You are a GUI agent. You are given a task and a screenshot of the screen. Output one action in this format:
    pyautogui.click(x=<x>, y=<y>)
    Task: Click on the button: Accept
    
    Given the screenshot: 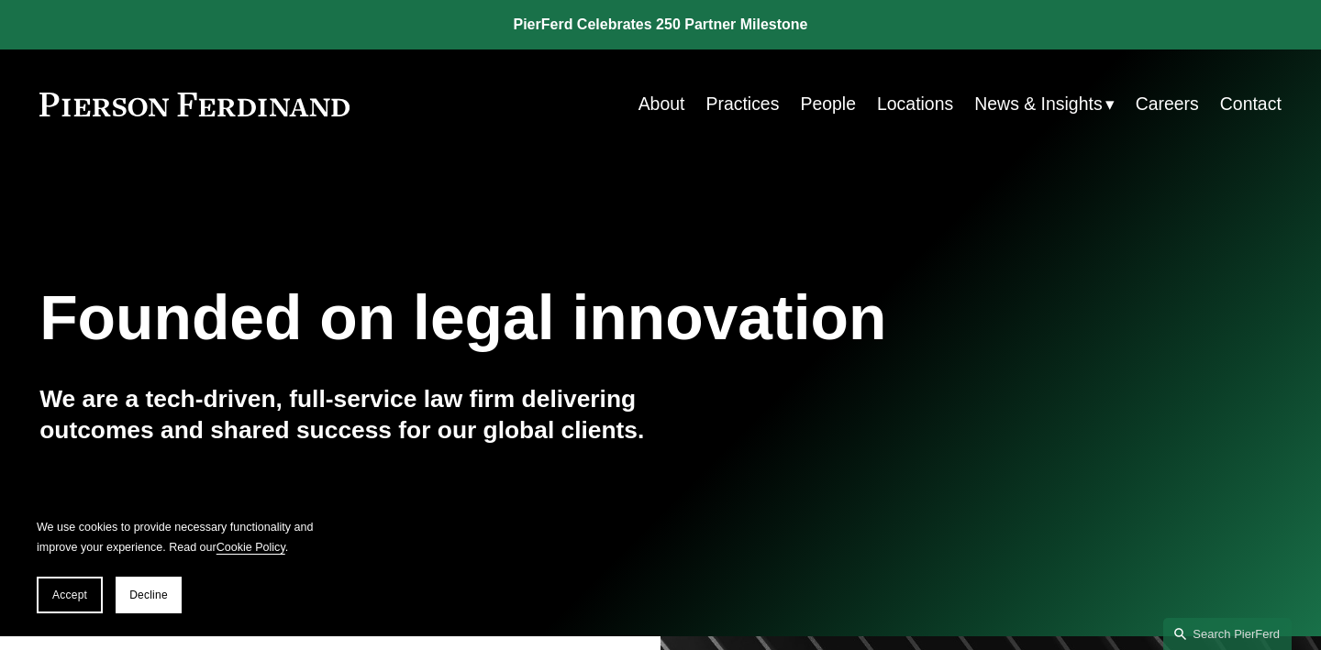 What is the action you would take?
    pyautogui.click(x=70, y=595)
    